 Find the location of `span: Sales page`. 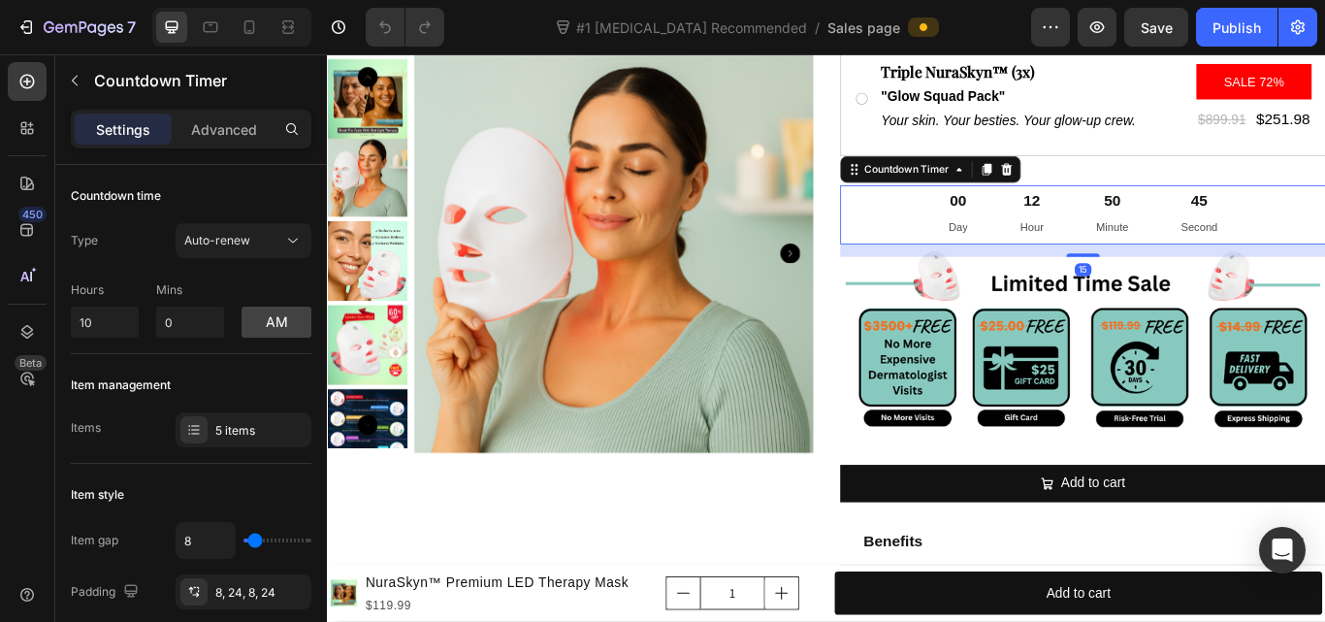

span: Sales page is located at coordinates (863, 27).